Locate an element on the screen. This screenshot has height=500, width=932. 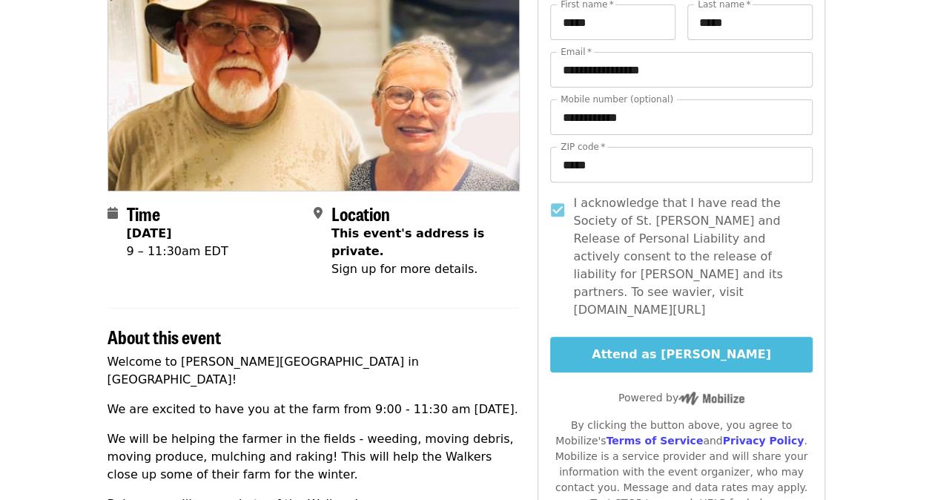
a: Terms of Service is located at coordinates (654, 441).